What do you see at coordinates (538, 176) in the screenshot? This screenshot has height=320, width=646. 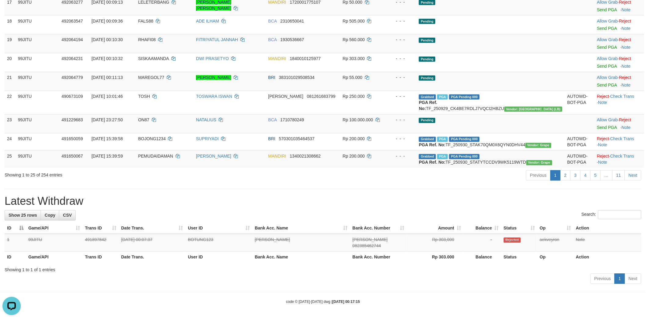 I see `a: Previous` at bounding box center [538, 176].